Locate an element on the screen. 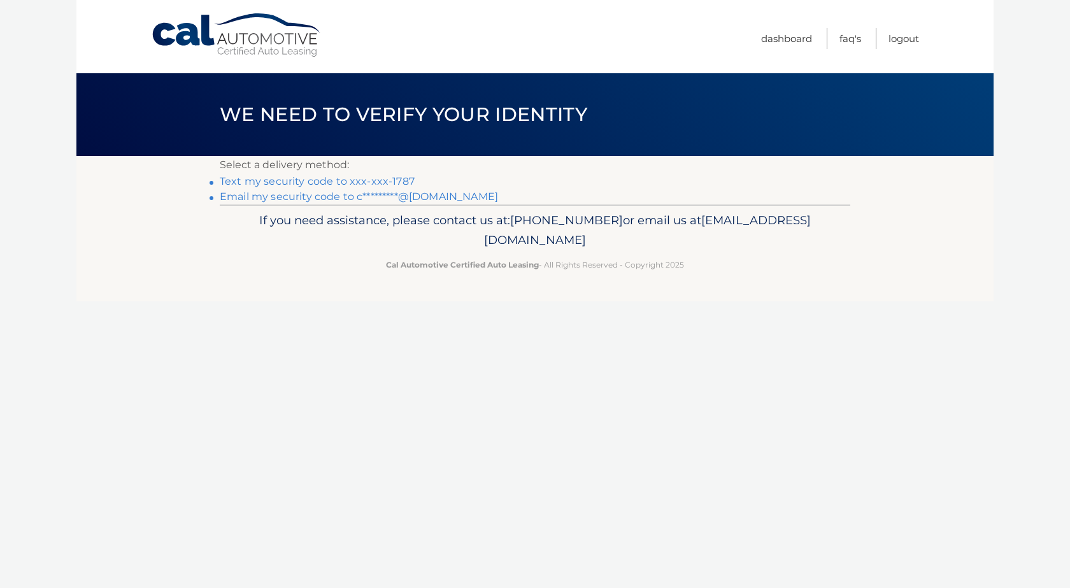 Image resolution: width=1070 pixels, height=588 pixels. a: Cal Automotive is located at coordinates (237, 35).